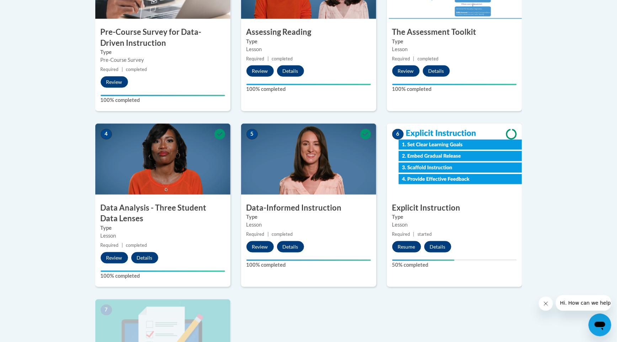 Image resolution: width=617 pixels, height=342 pixels. I want to click on button: Resume, so click(406, 247).